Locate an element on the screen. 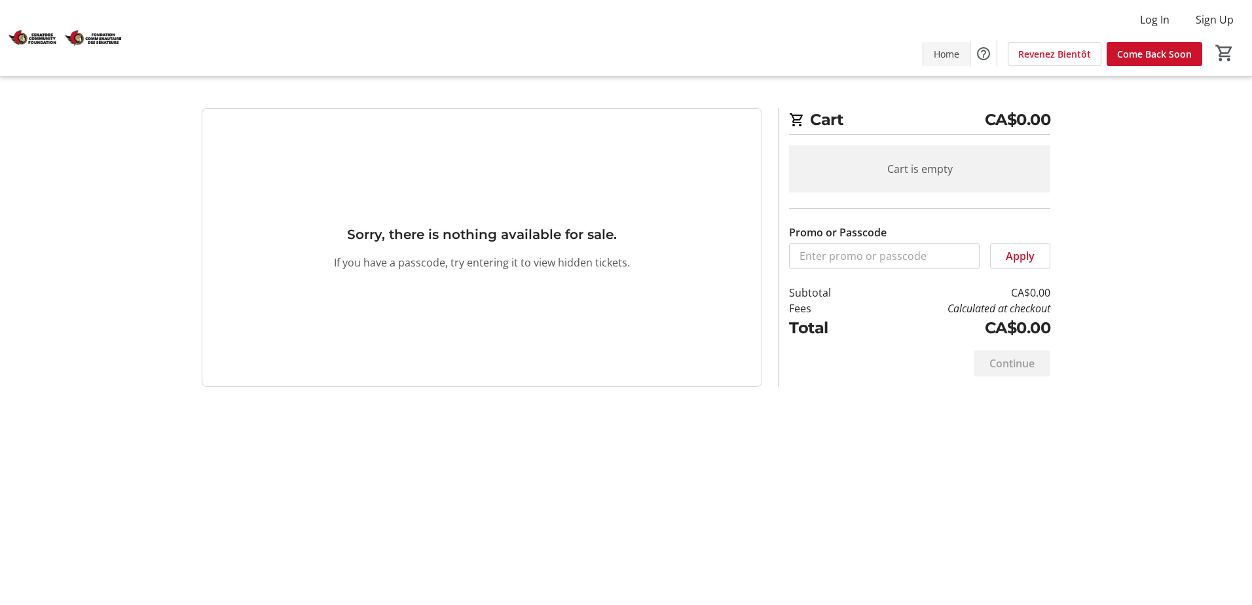 The height and width of the screenshot is (605, 1252). h2: Cart is located at coordinates (919, 121).